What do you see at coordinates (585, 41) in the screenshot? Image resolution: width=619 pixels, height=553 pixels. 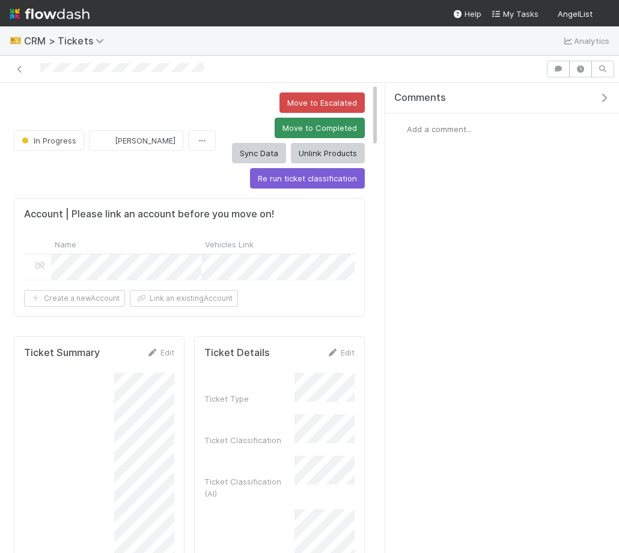 I see `a: Analytics` at bounding box center [585, 41].